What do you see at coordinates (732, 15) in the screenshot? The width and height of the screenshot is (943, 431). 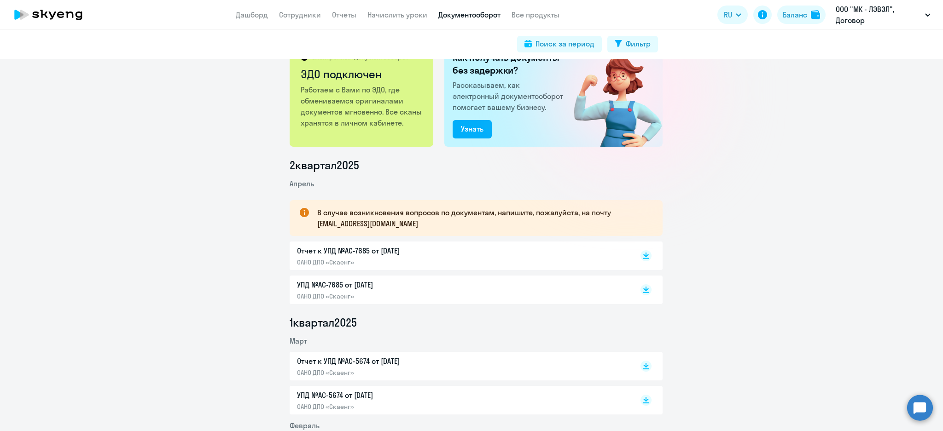 I see `button: RU` at bounding box center [732, 15].